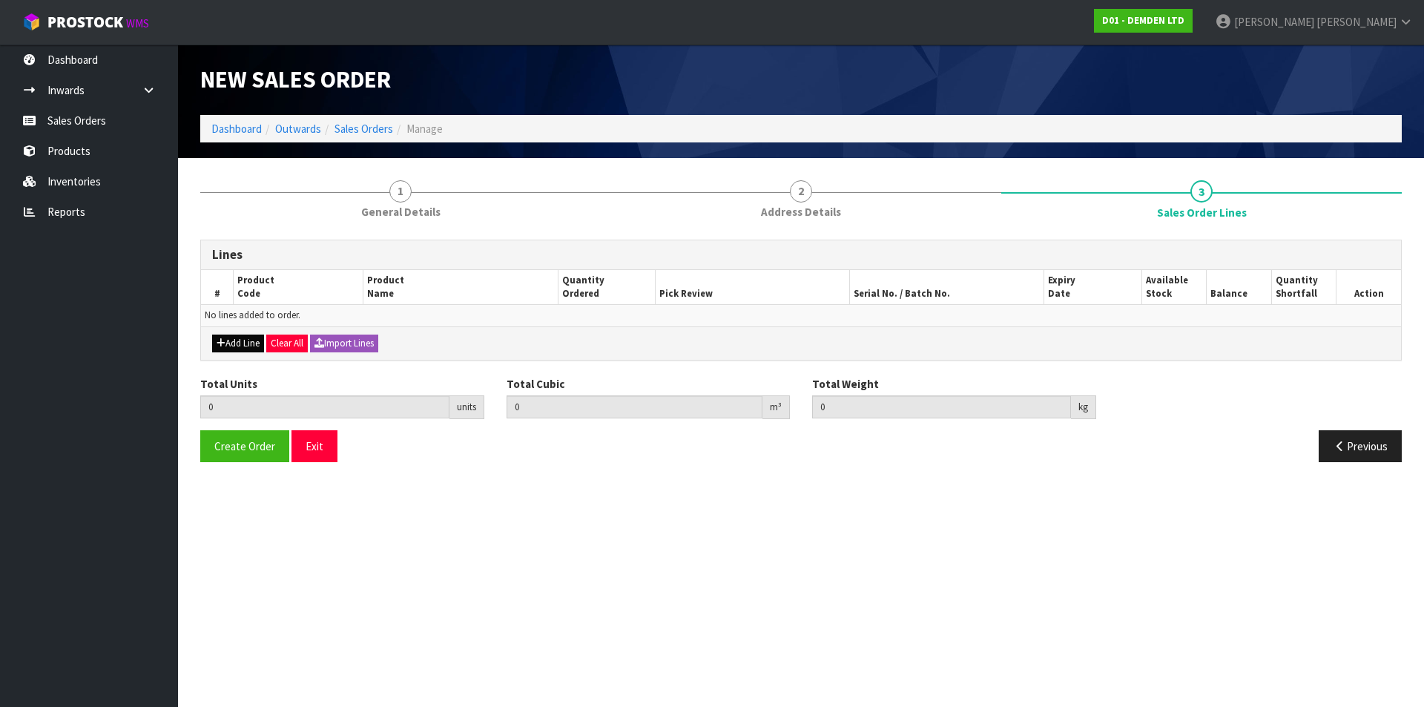  I want to click on h3: Lines, so click(801, 254).